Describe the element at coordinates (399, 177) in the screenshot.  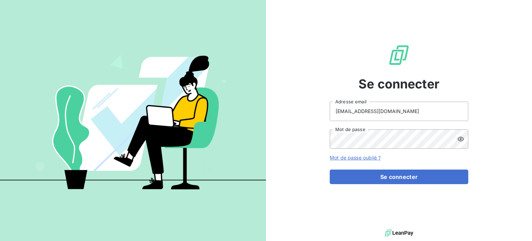
I see `button: Se connecter` at that location.